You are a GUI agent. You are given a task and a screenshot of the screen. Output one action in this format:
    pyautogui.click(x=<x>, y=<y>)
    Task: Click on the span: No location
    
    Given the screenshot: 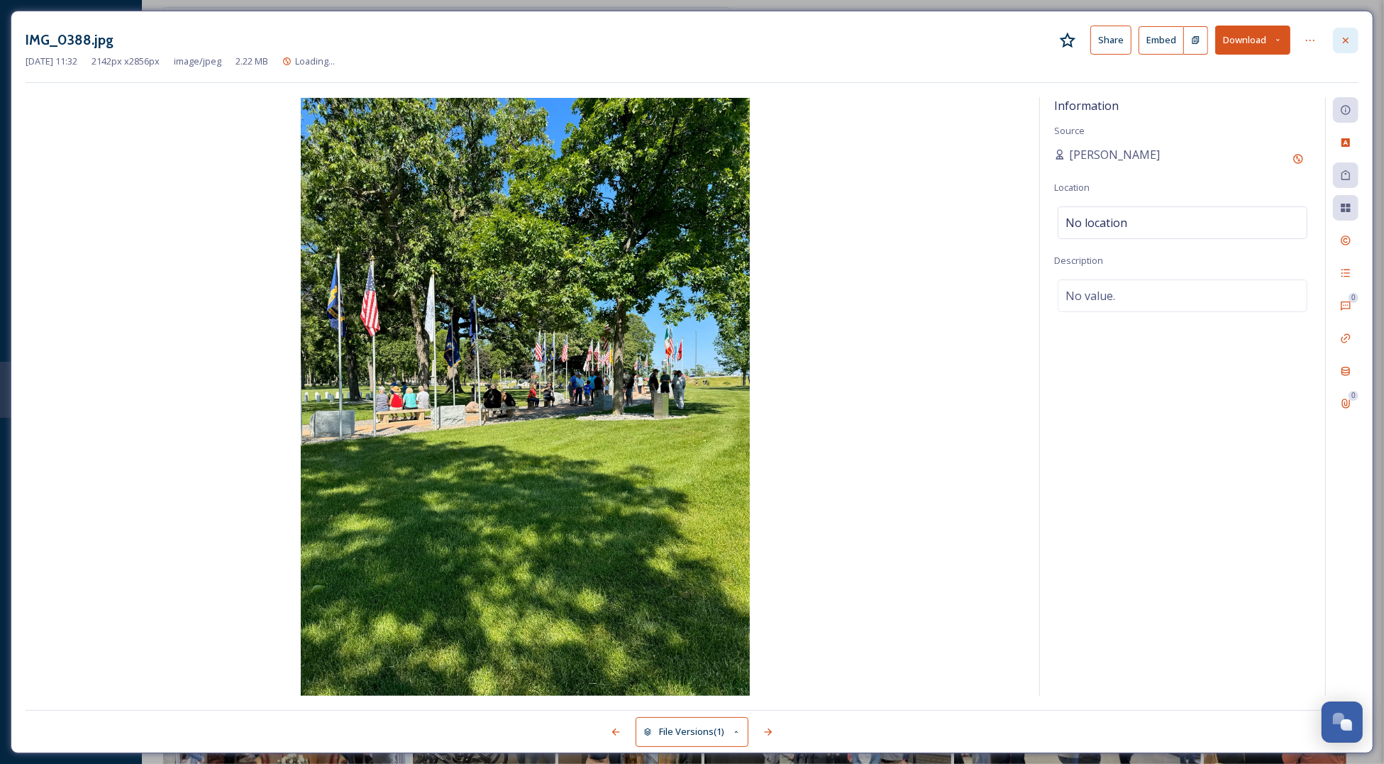 What is the action you would take?
    pyautogui.click(x=1096, y=223)
    